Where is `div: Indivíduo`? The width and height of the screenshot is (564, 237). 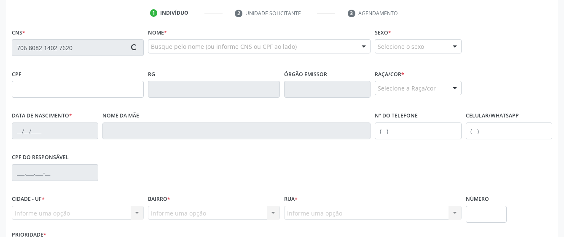
div: Indivíduo is located at coordinates (174, 13).